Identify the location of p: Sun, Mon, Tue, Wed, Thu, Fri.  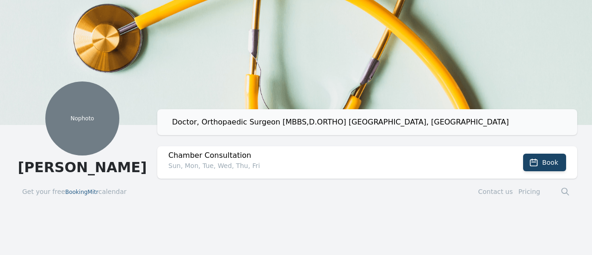
(325, 165).